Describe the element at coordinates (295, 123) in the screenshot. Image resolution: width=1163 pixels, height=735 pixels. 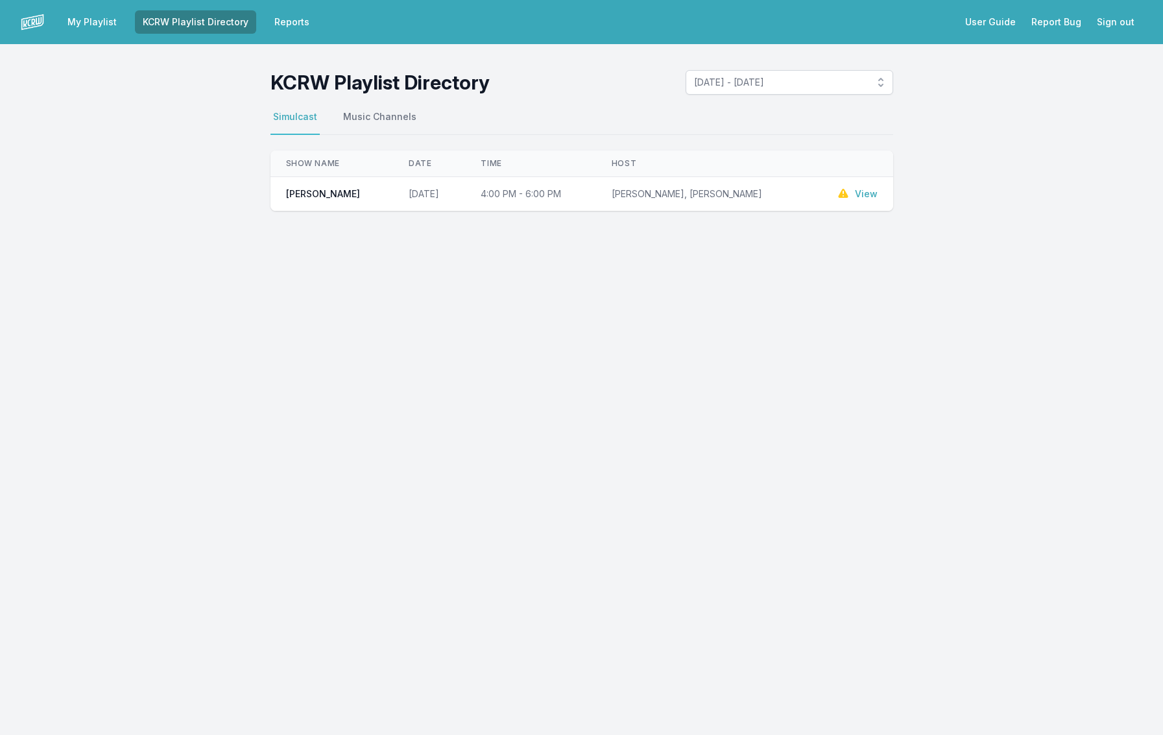
I see `button: Simulcast` at that location.